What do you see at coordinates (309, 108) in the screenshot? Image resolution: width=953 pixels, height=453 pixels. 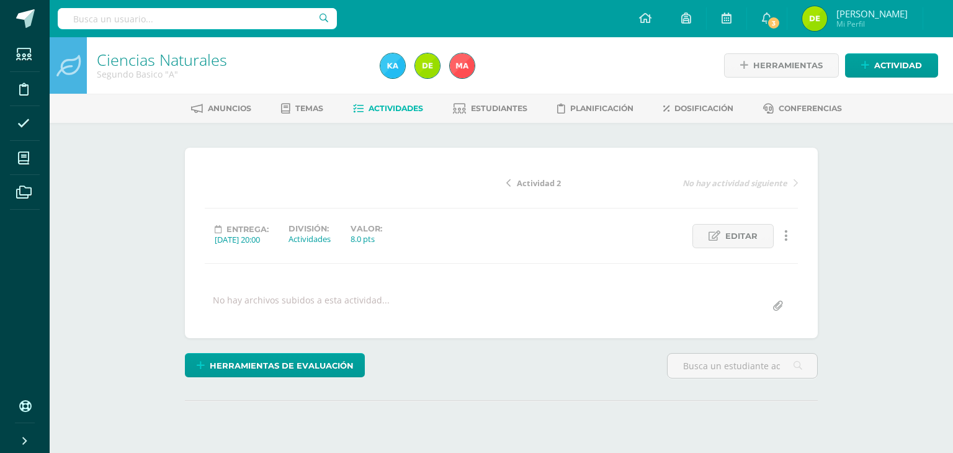 I see `span: Temas` at bounding box center [309, 108].